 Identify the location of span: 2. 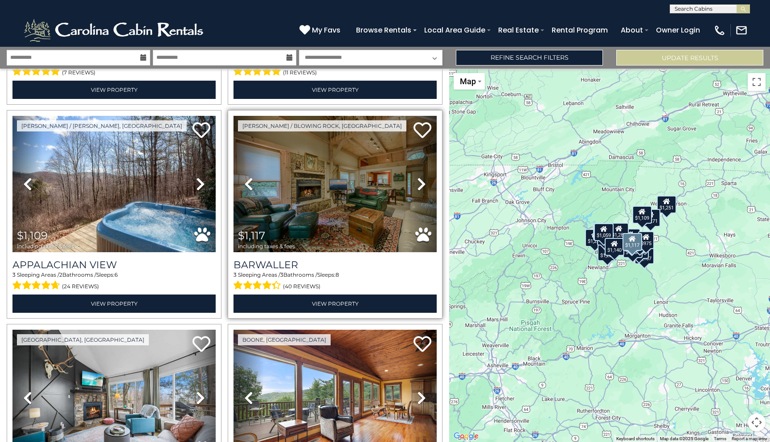
(61, 274).